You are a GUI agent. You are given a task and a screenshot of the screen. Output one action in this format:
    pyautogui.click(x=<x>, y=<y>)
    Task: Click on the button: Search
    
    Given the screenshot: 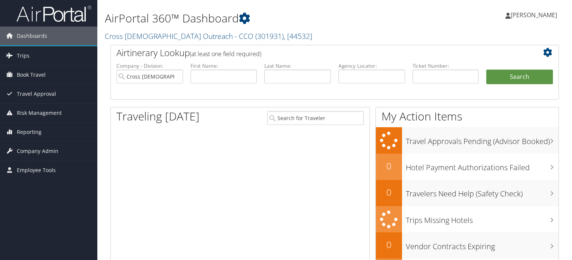 What is the action you would take?
    pyautogui.click(x=519, y=77)
    